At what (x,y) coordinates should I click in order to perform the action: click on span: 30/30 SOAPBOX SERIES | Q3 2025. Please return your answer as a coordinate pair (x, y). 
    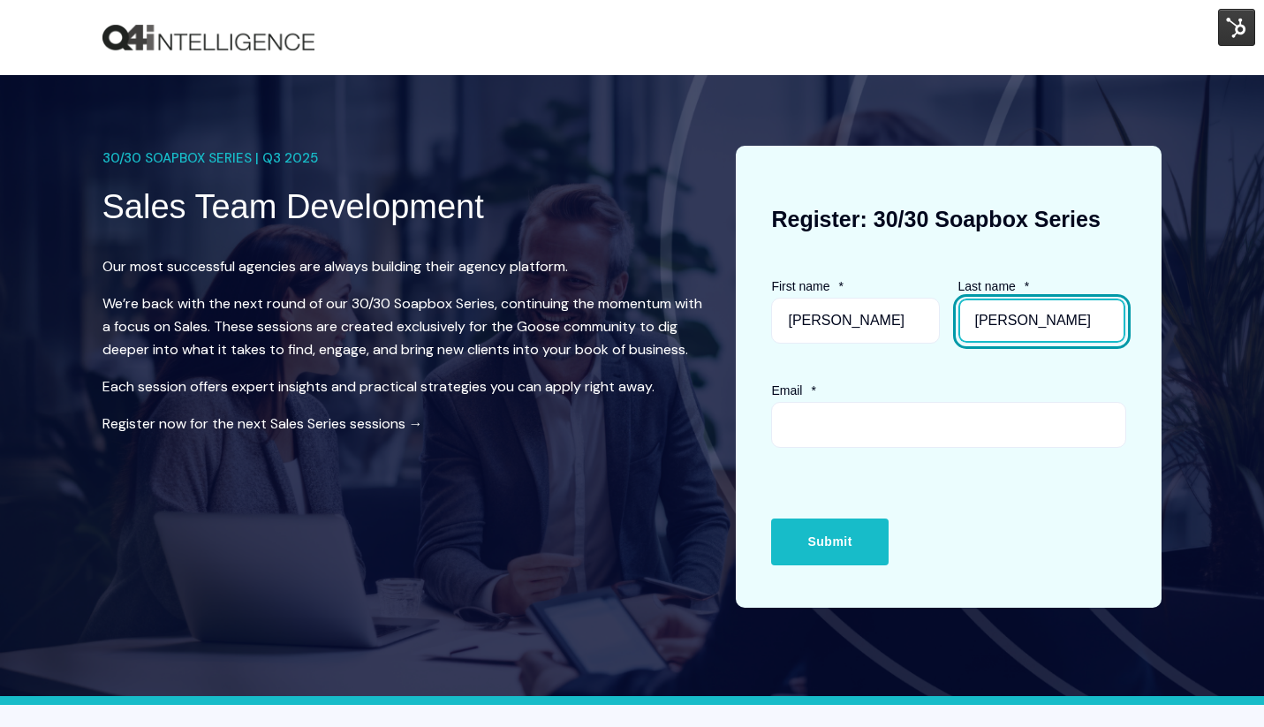
    Looking at the image, I should click on (210, 158).